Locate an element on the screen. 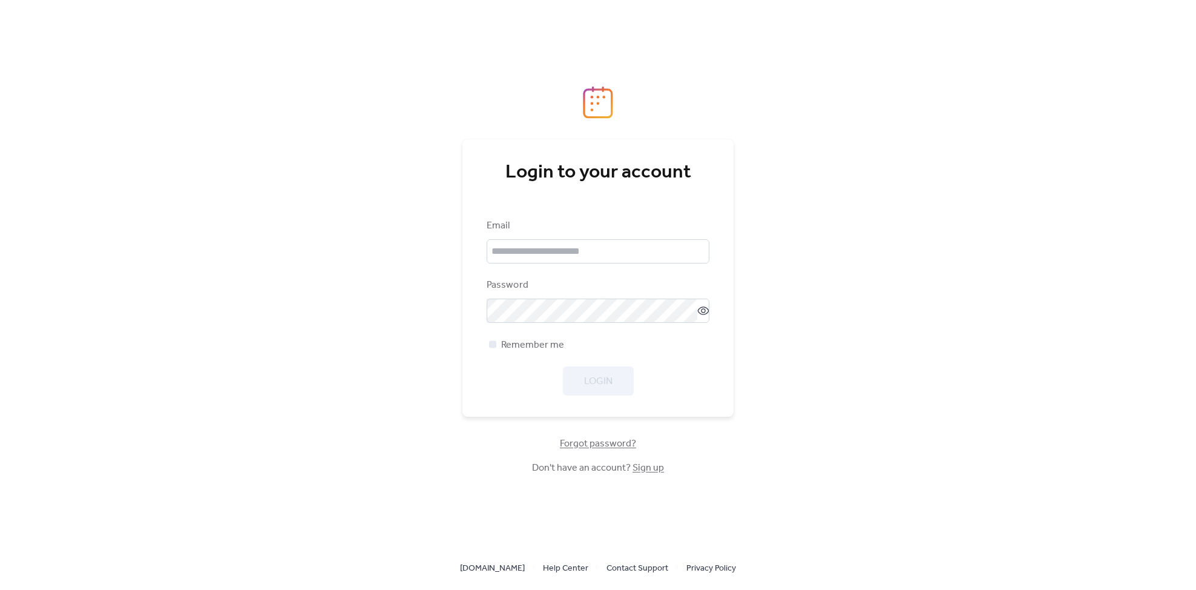 The width and height of the screenshot is (1196, 590). a: Privacy Policy is located at coordinates (711, 567).